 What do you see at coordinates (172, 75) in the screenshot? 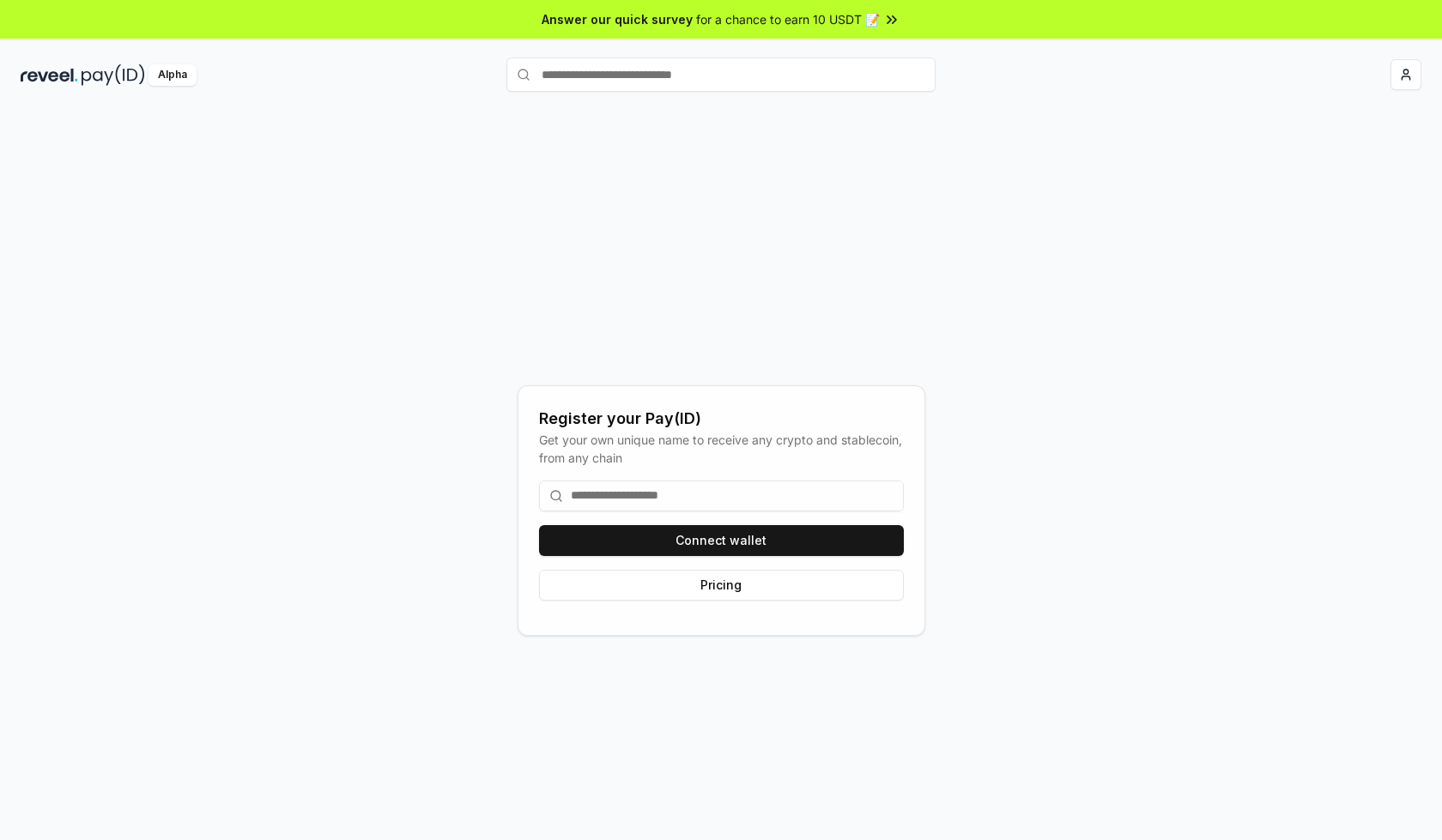
I see `div: Alpha` at bounding box center [172, 75].